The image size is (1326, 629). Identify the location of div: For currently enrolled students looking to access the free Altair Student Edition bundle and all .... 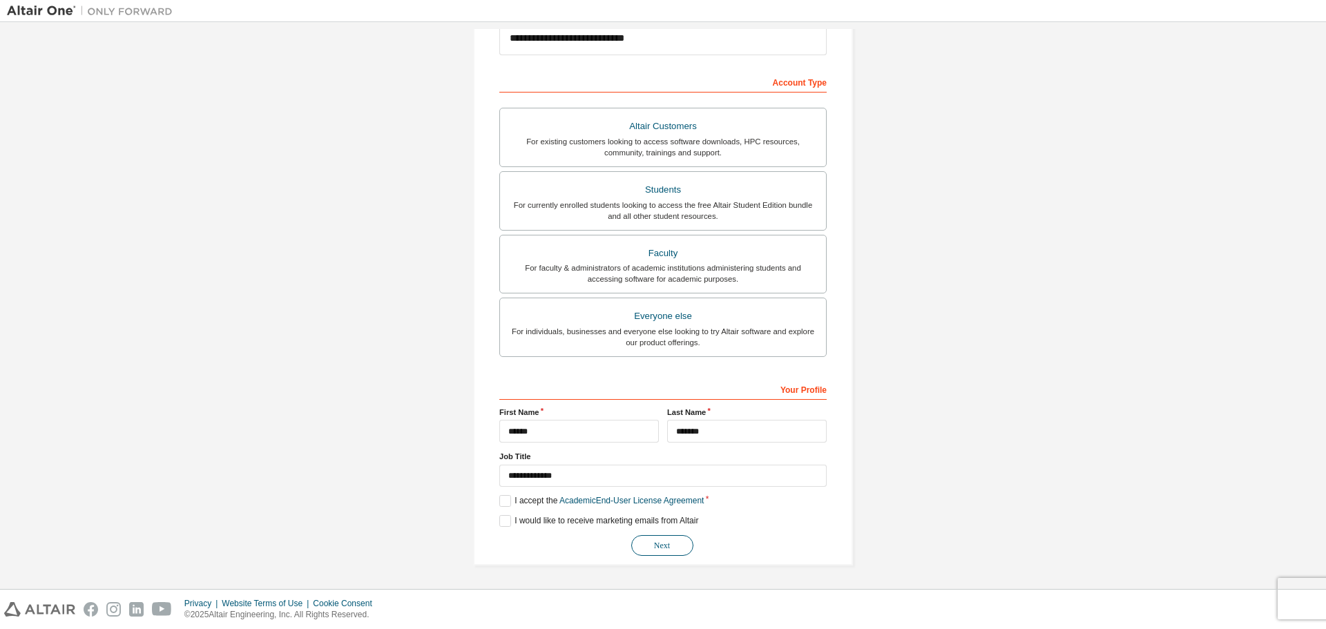
(663, 211).